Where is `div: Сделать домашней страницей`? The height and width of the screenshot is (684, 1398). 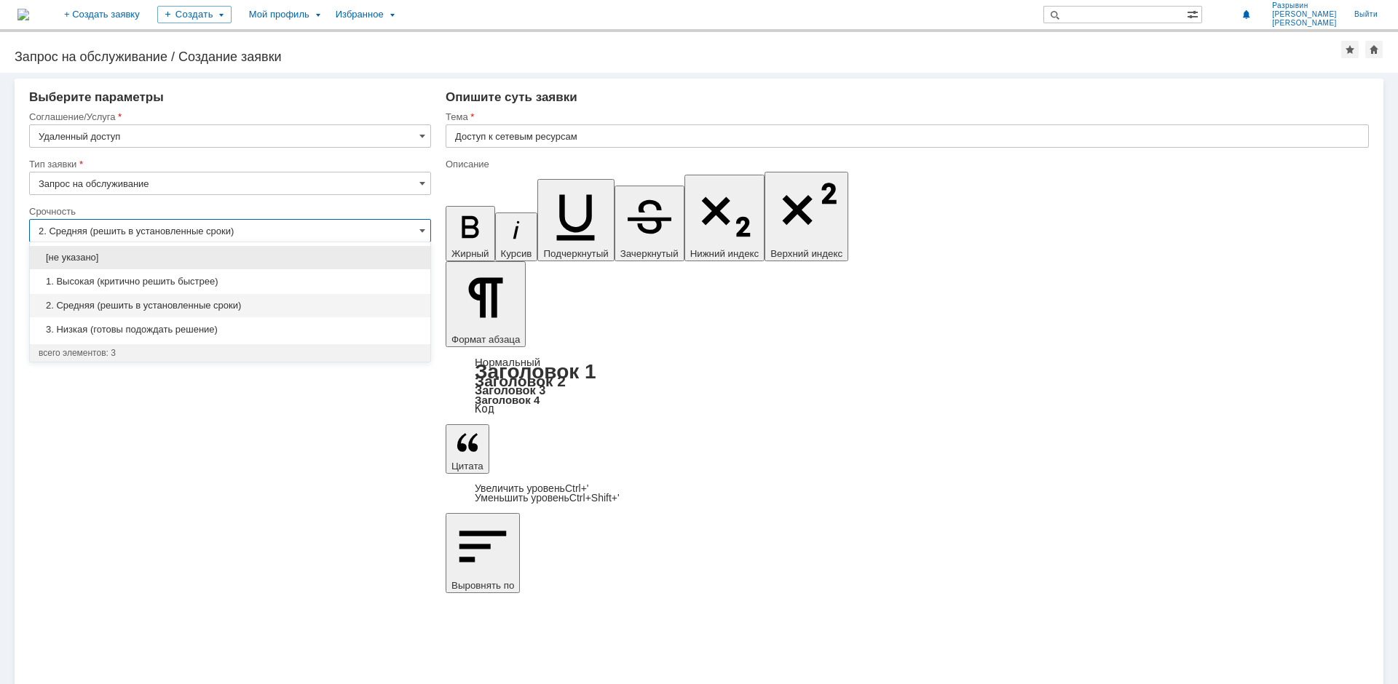 div: Сделать домашней страницей is located at coordinates (1374, 50).